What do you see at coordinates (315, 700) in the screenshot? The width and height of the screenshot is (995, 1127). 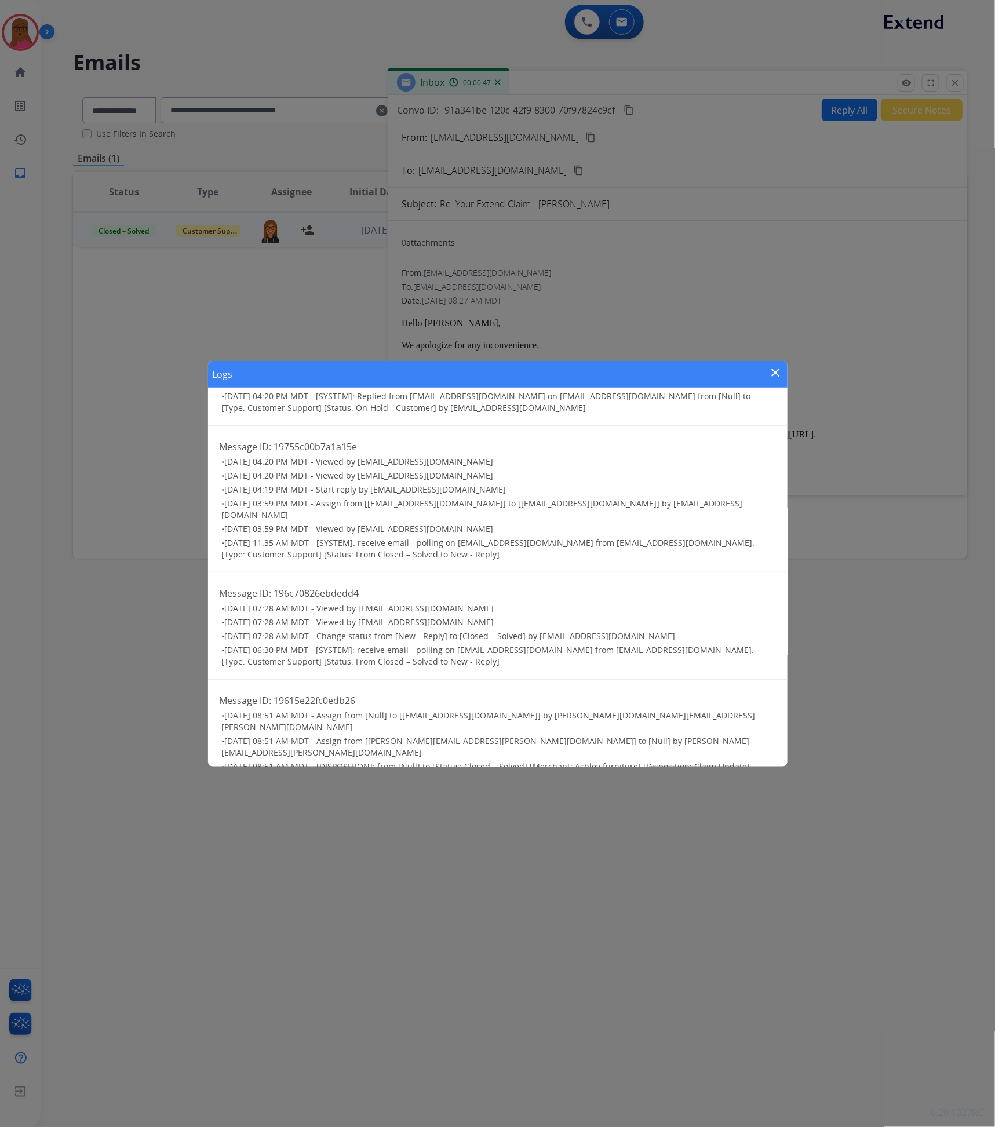 I see `span: 19615e22fc0edb26` at bounding box center [315, 700].